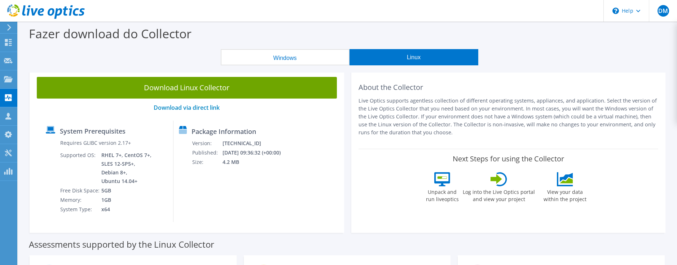  What do you see at coordinates (127, 168) in the screenshot?
I see `td: RHEL 7+, CentOS 7+, SLES 12-SP5+, Debian 8+, Ubuntu 14.04+` at bounding box center [127, 168].